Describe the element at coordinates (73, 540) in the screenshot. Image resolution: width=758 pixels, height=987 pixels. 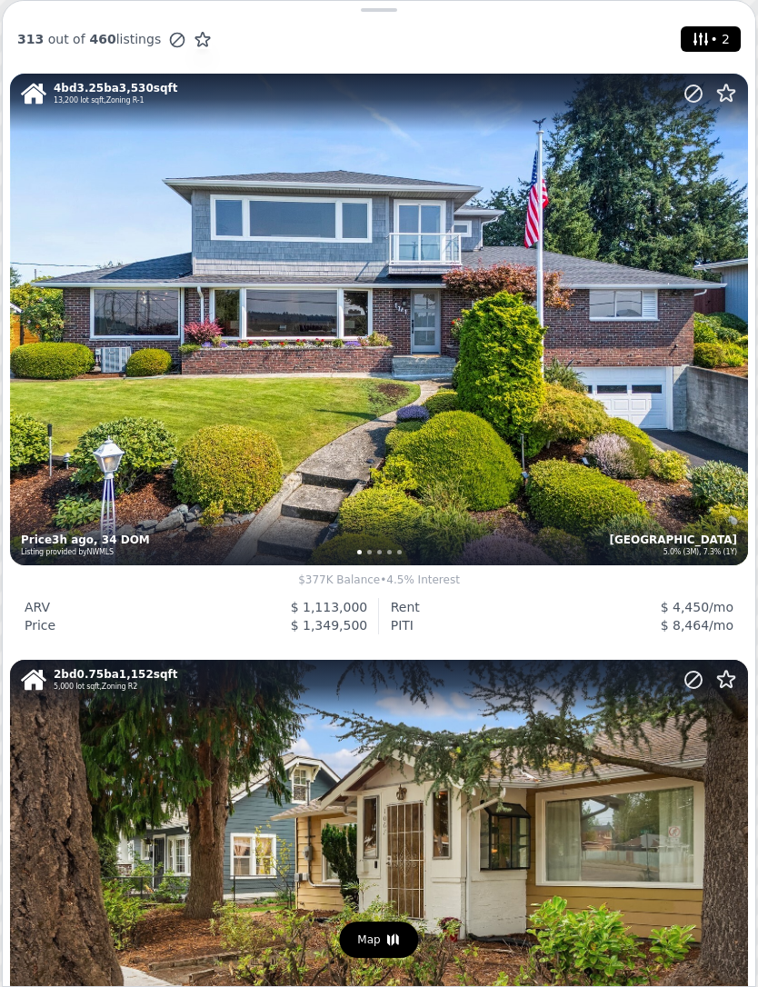
I see `time: 2025-10-02 02:02` at that location.